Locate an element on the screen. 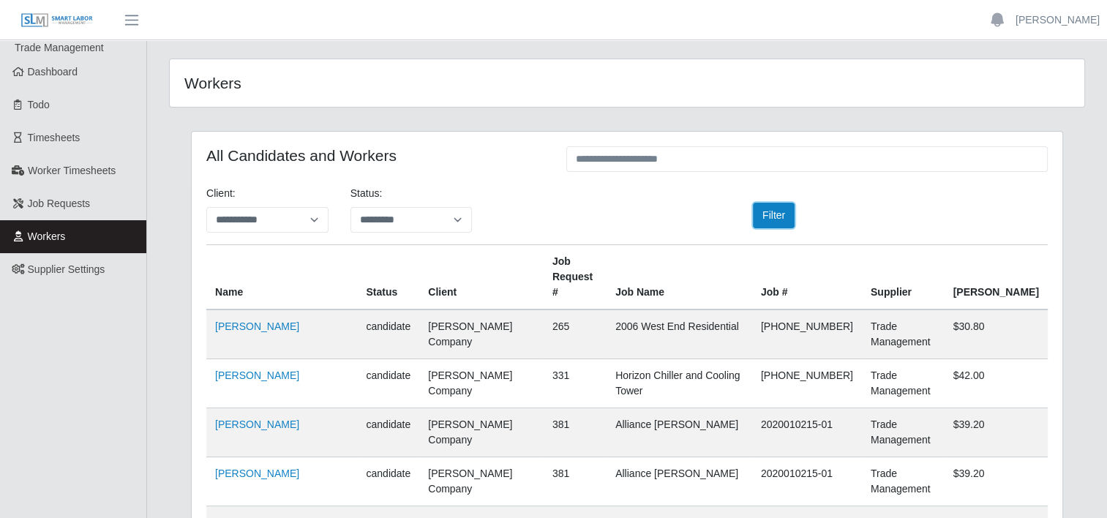  h4: Workers is located at coordinates (362, 83).